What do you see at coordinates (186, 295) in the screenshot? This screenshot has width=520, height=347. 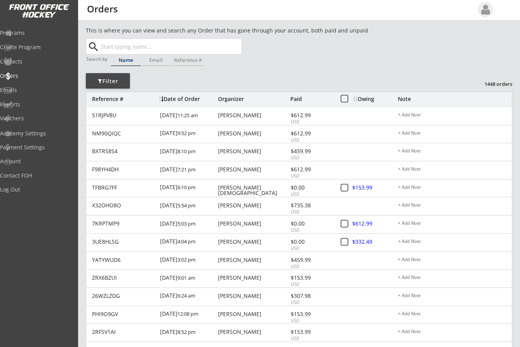 I see `font: 6:24 am` at bounding box center [186, 295].